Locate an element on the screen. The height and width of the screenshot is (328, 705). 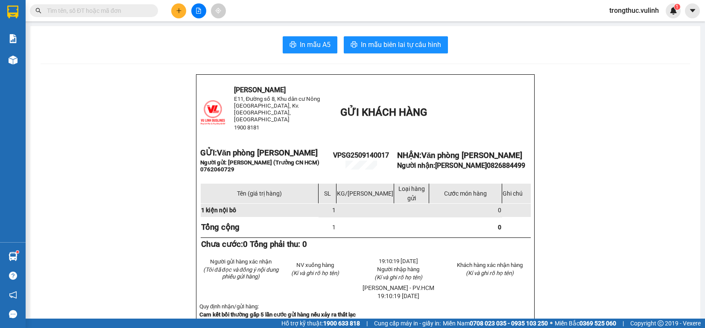
span: search is located at coordinates (38, 11).